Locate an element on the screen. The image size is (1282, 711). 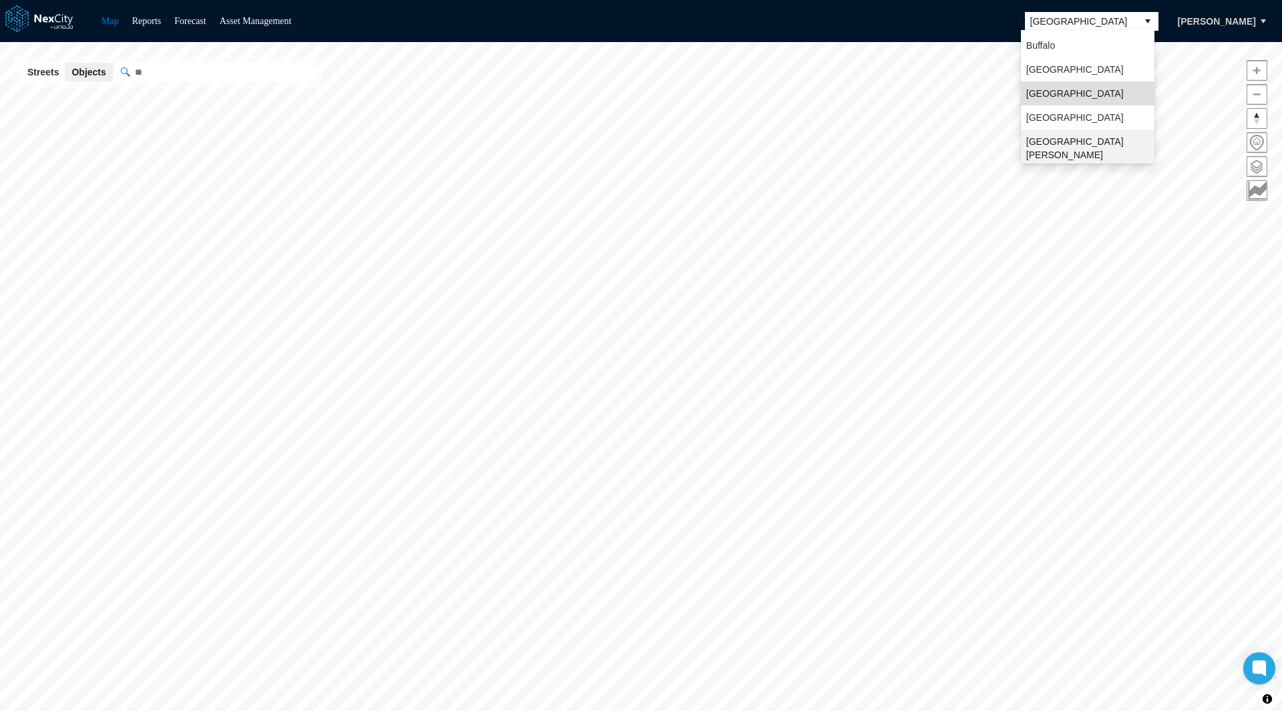
button: Home is located at coordinates (1257, 142).